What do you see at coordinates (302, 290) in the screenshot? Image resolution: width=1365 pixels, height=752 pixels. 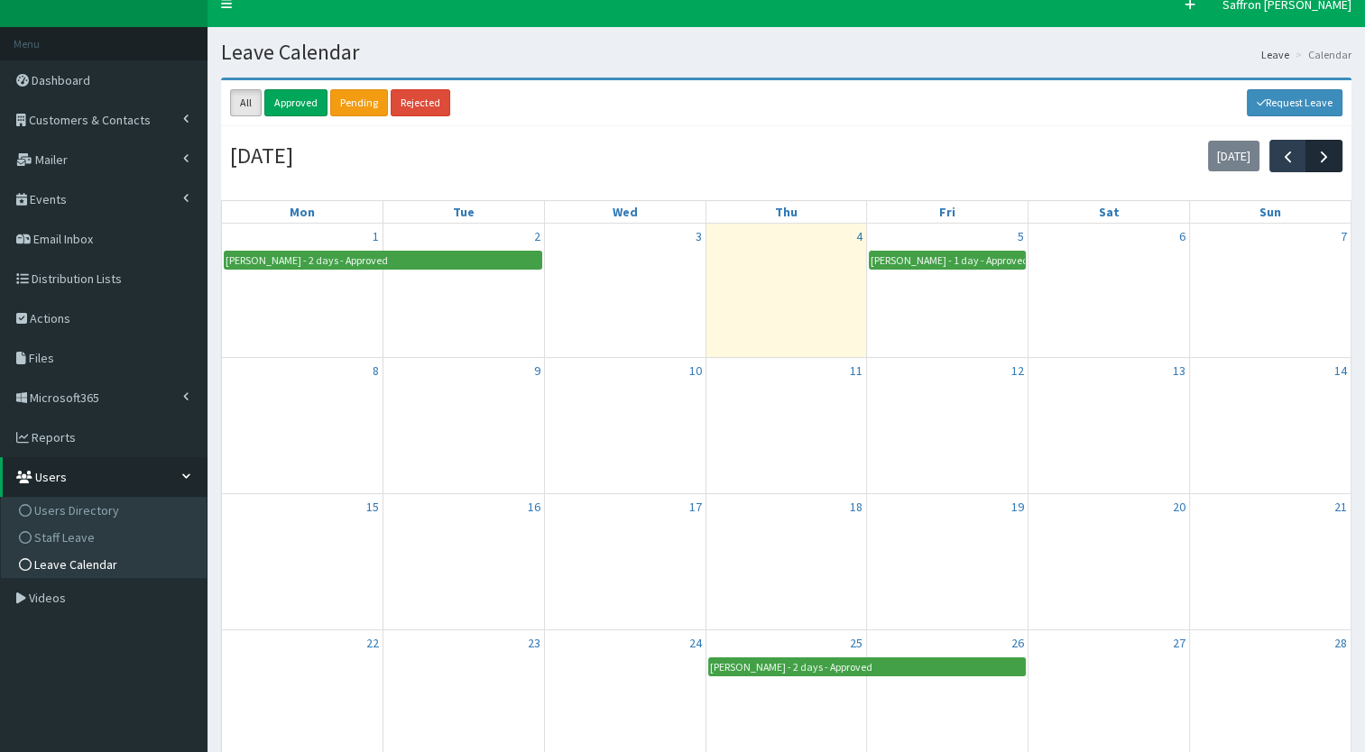 I see `td: September 1, 2025` at bounding box center [302, 290].